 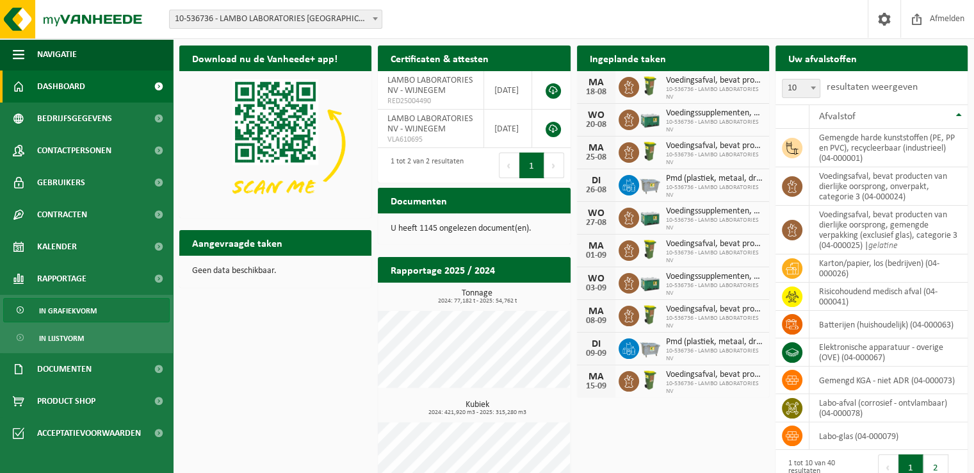 I want to click on span: 2024: 77,182 t - 2025: 54,762 t, so click(x=477, y=301).